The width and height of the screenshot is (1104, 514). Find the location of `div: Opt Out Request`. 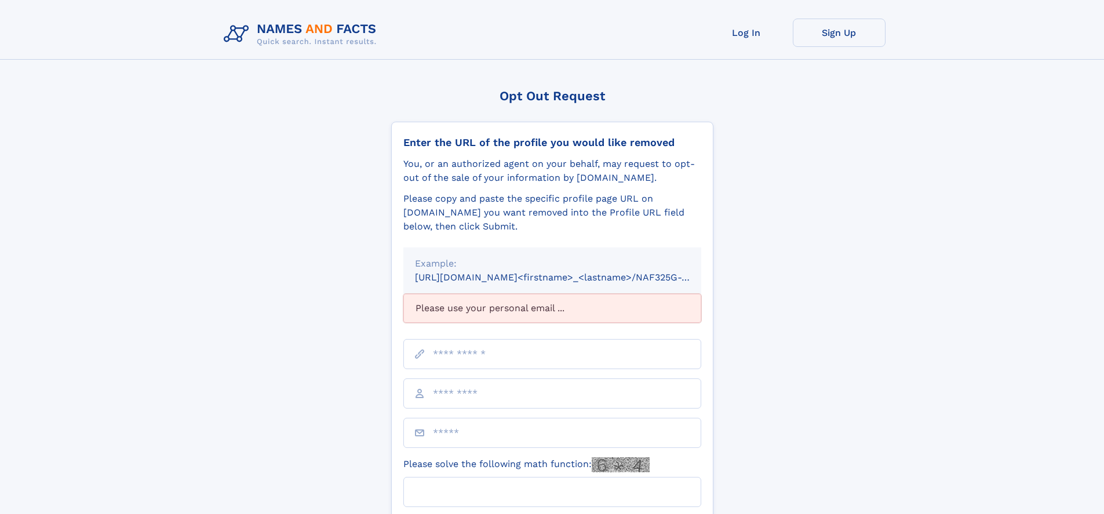

div: Opt Out Request is located at coordinates (553, 96).